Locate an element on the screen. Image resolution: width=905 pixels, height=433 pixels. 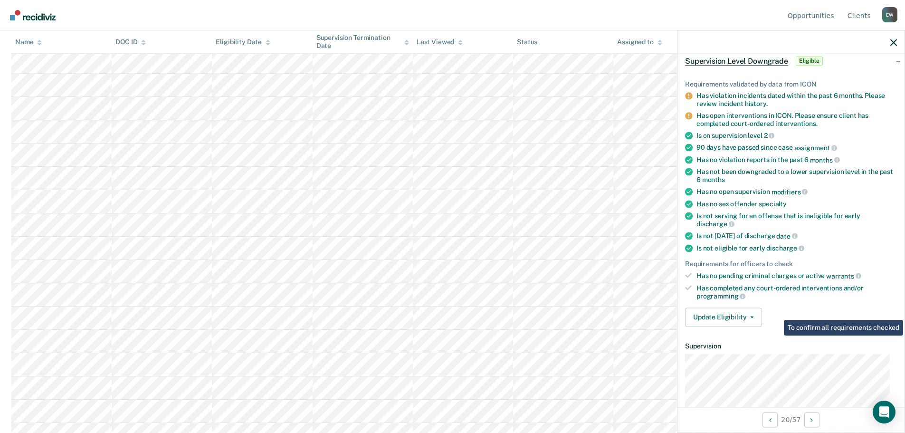
span: Supervision Level Downgrade is located at coordinates (737, 61).